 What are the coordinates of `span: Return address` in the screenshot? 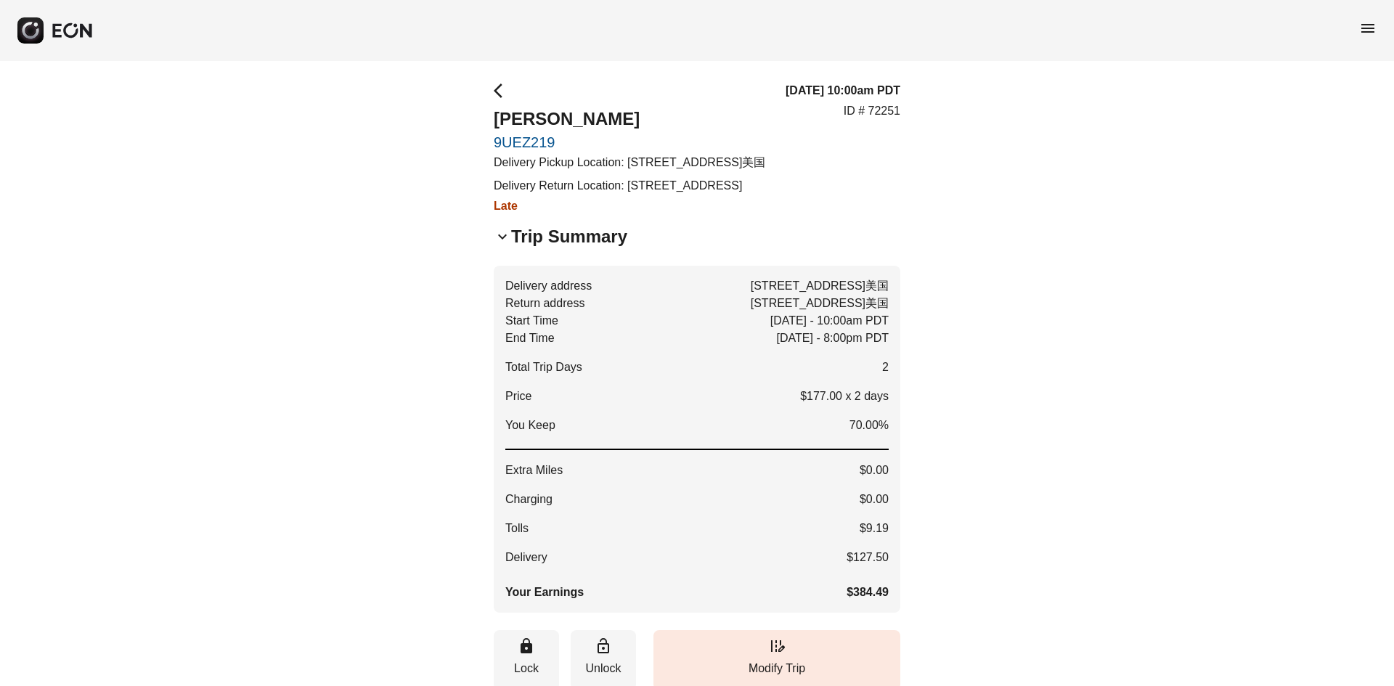 It's located at (545, 304).